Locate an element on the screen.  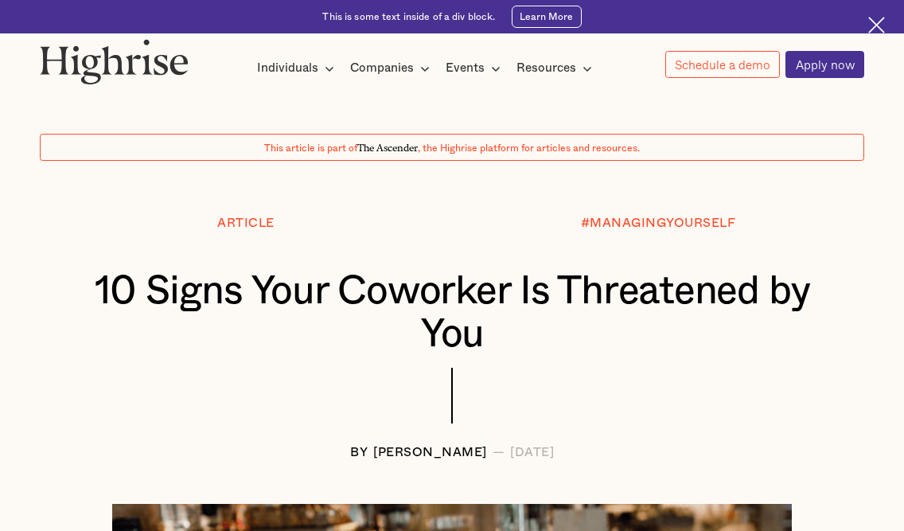
span: , the Highrise platform for articles and resources. is located at coordinates (528, 148).